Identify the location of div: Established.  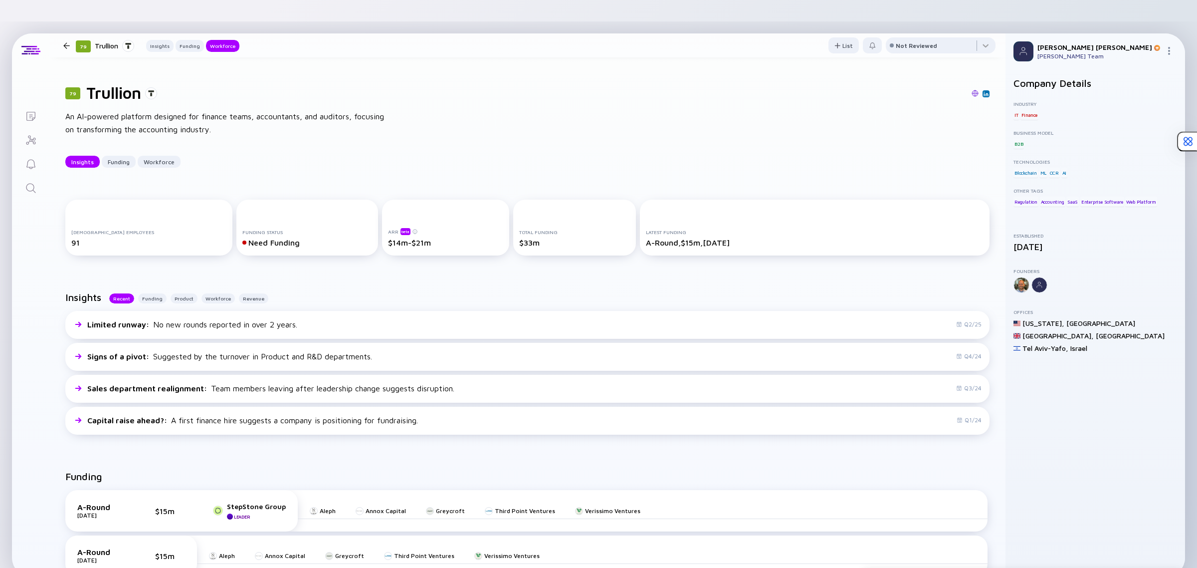
(1095, 235).